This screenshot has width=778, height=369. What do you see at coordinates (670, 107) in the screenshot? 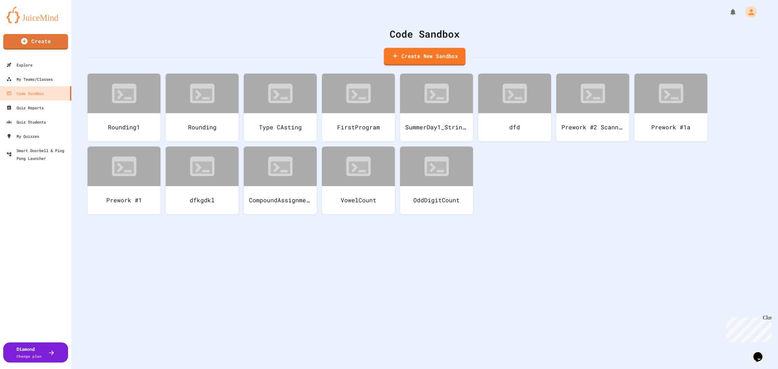
I see `a: Prework #1a` at bounding box center [670, 107].